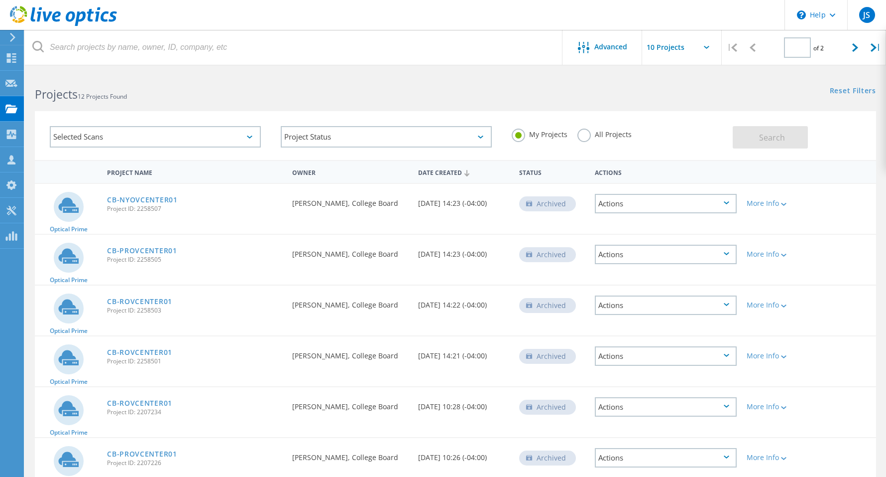 The image size is (886, 477). What do you see at coordinates (540, 133) in the screenshot?
I see `label: My Projects` at bounding box center [540, 133].